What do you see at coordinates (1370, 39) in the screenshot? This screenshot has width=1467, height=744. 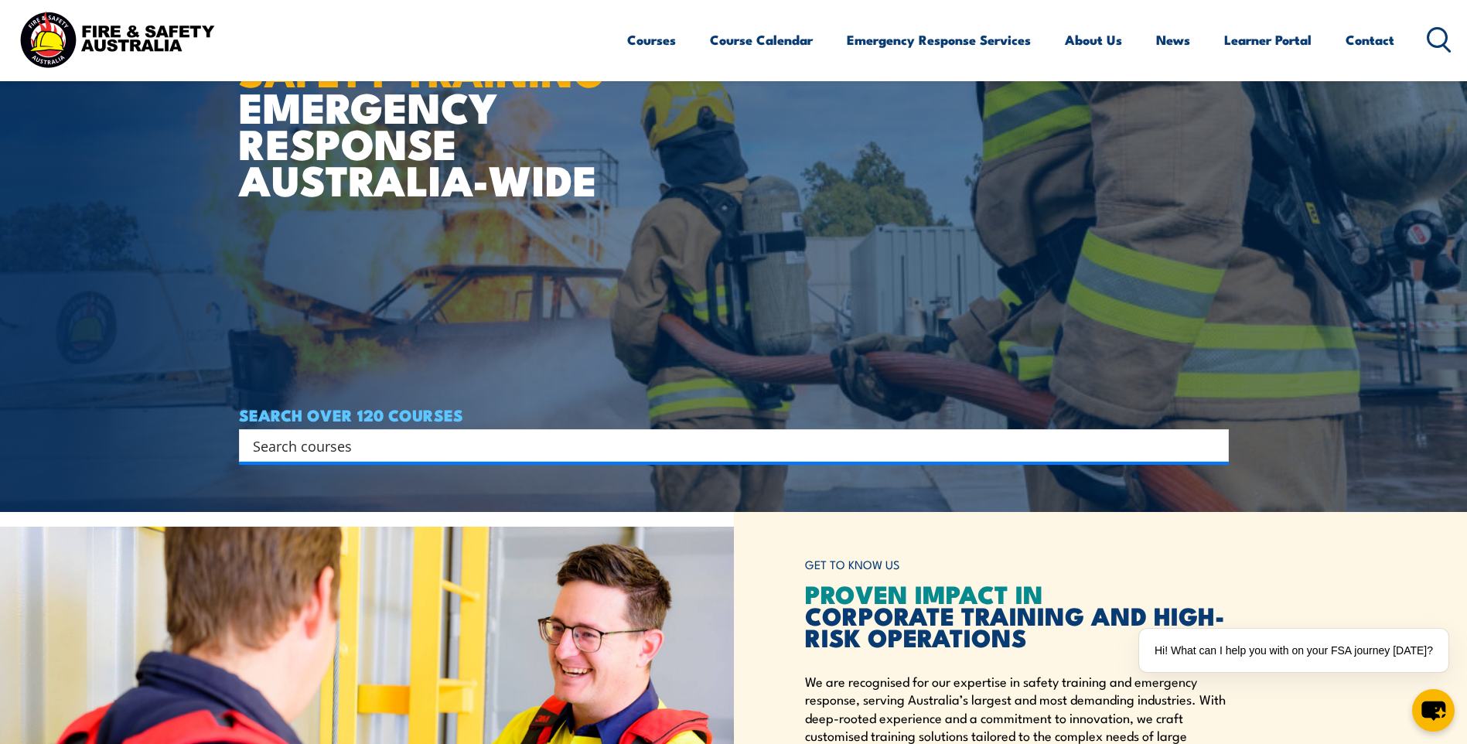 I see `a: Contact` at bounding box center [1370, 39].